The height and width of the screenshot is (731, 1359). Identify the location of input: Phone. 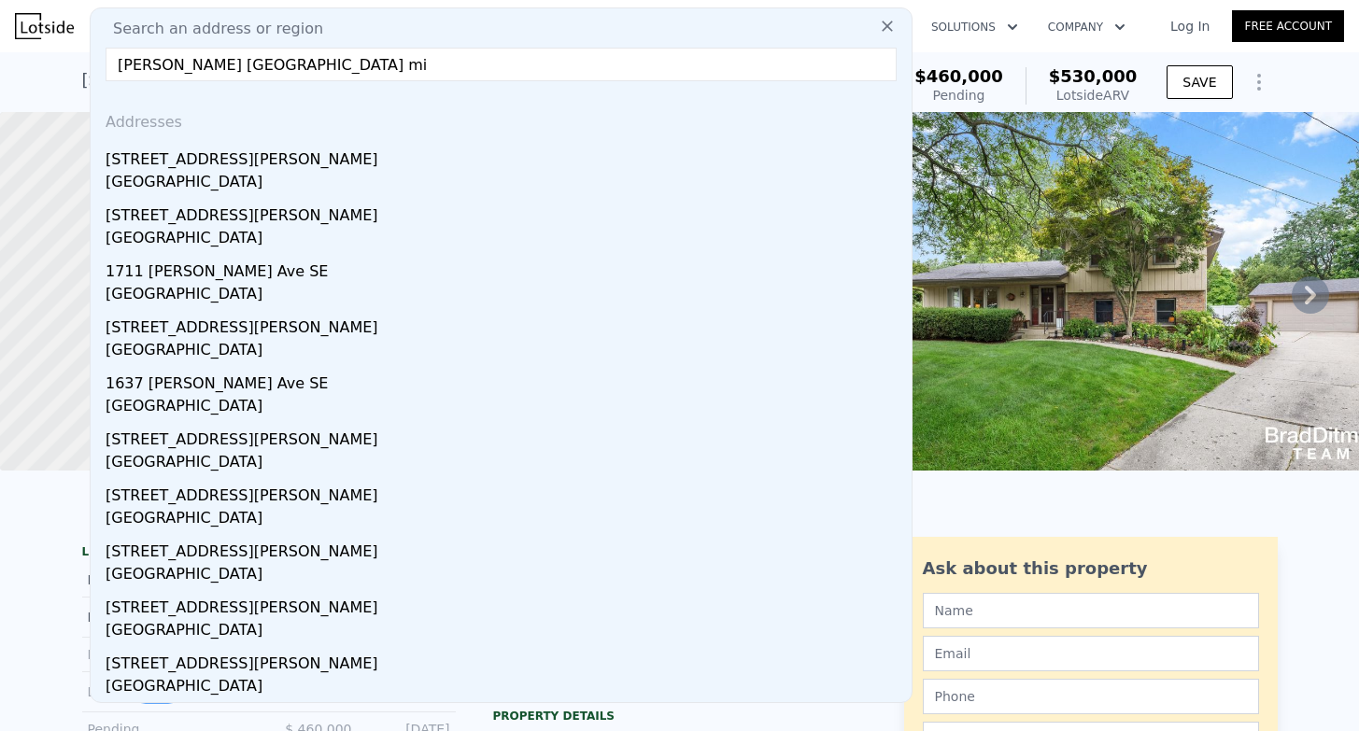
(1091, 697).